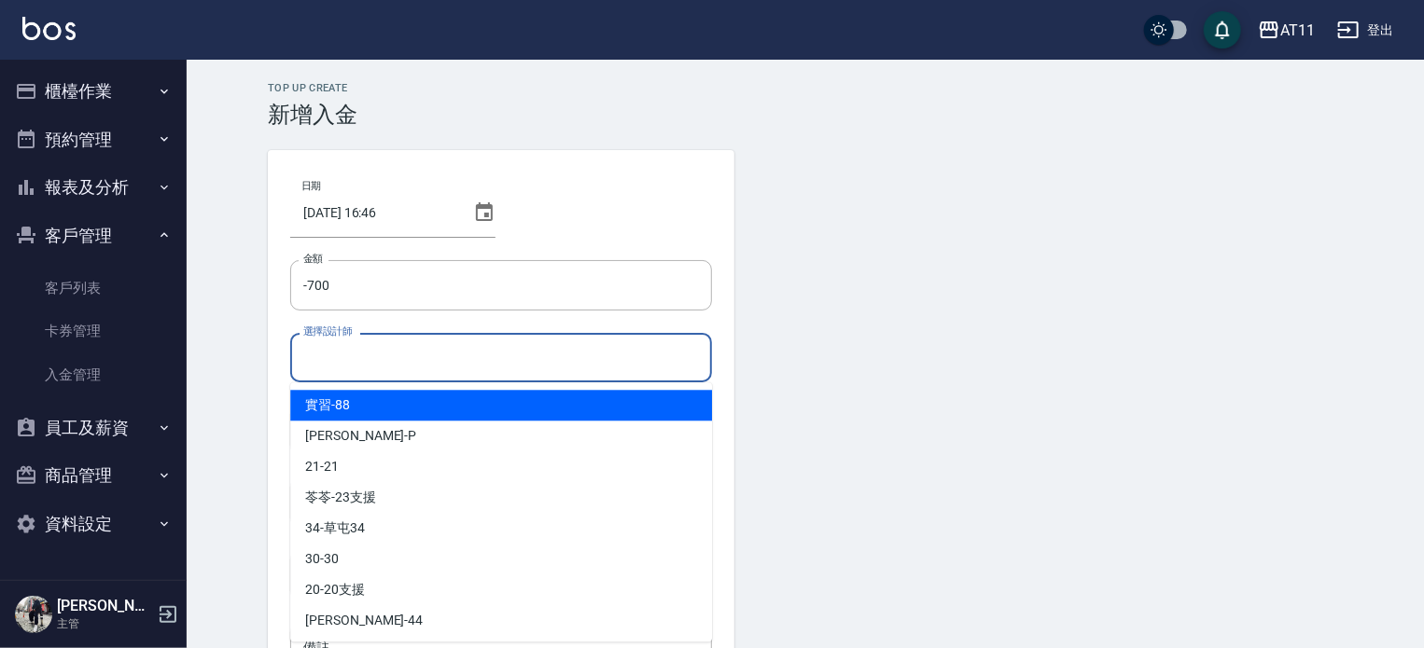 This screenshot has width=1424, height=648. What do you see at coordinates (1297, 30) in the screenshot?
I see `div: AT11` at bounding box center [1297, 30].